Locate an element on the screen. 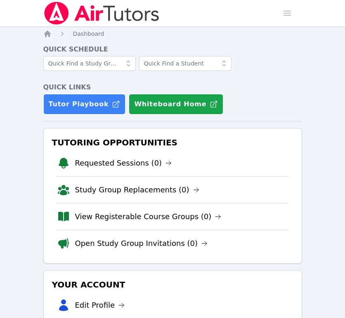  a: Study Group Replacements (0) is located at coordinates (137, 190).